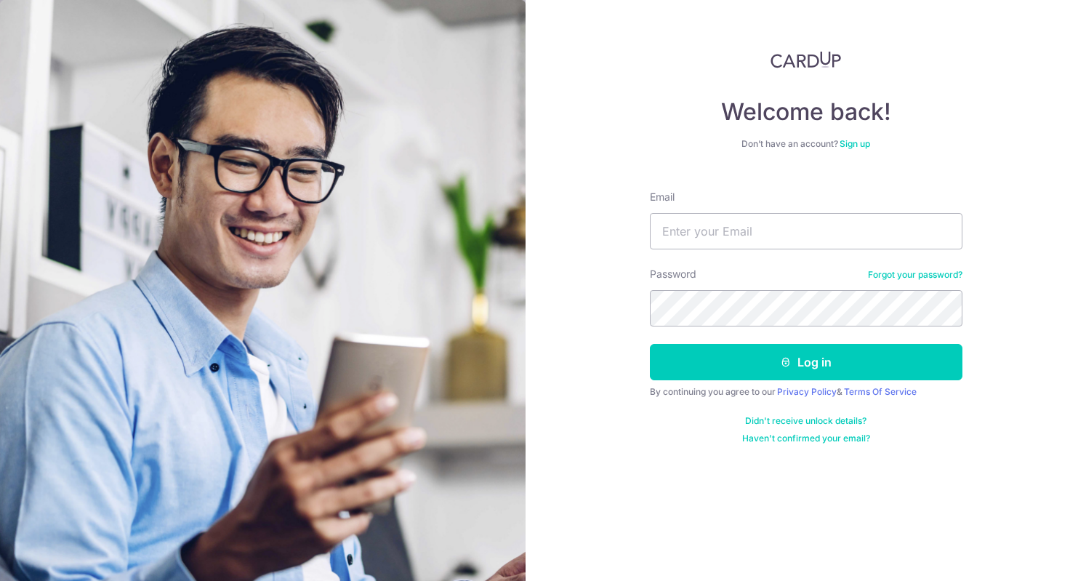 The height and width of the screenshot is (581, 1086). What do you see at coordinates (806, 362) in the screenshot?
I see `button: Log in` at bounding box center [806, 362].